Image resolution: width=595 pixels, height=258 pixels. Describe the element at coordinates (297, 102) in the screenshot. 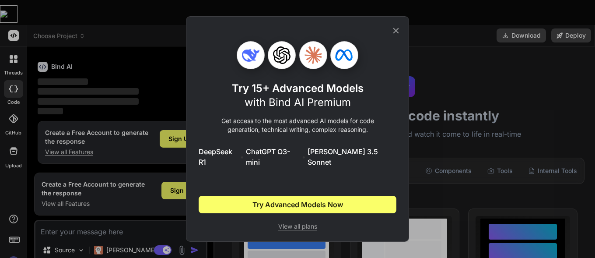

I see `span: with Bind AI Premium` at that location.